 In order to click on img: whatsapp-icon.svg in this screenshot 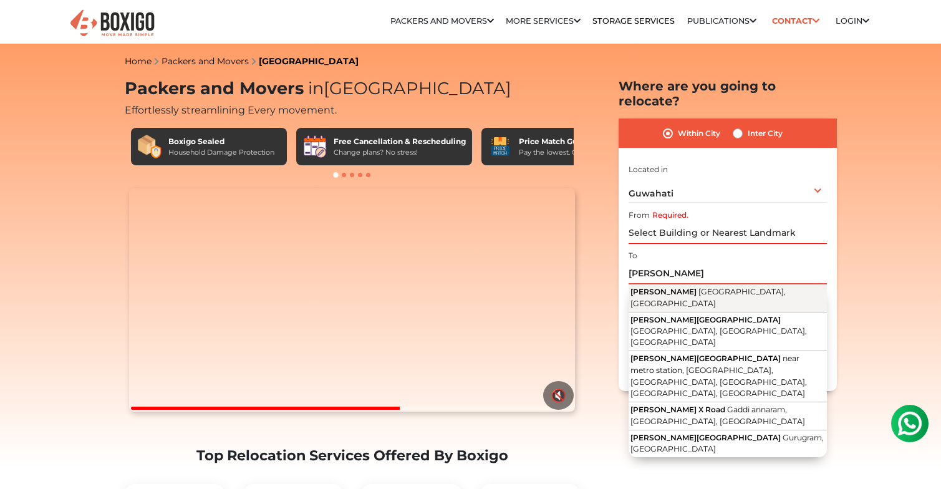, I will do `click(25, 25)`.